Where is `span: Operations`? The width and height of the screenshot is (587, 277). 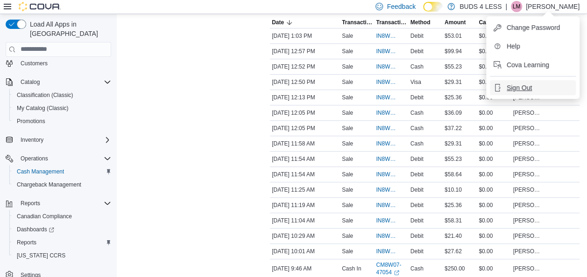 span: Operations is located at coordinates (34, 159).